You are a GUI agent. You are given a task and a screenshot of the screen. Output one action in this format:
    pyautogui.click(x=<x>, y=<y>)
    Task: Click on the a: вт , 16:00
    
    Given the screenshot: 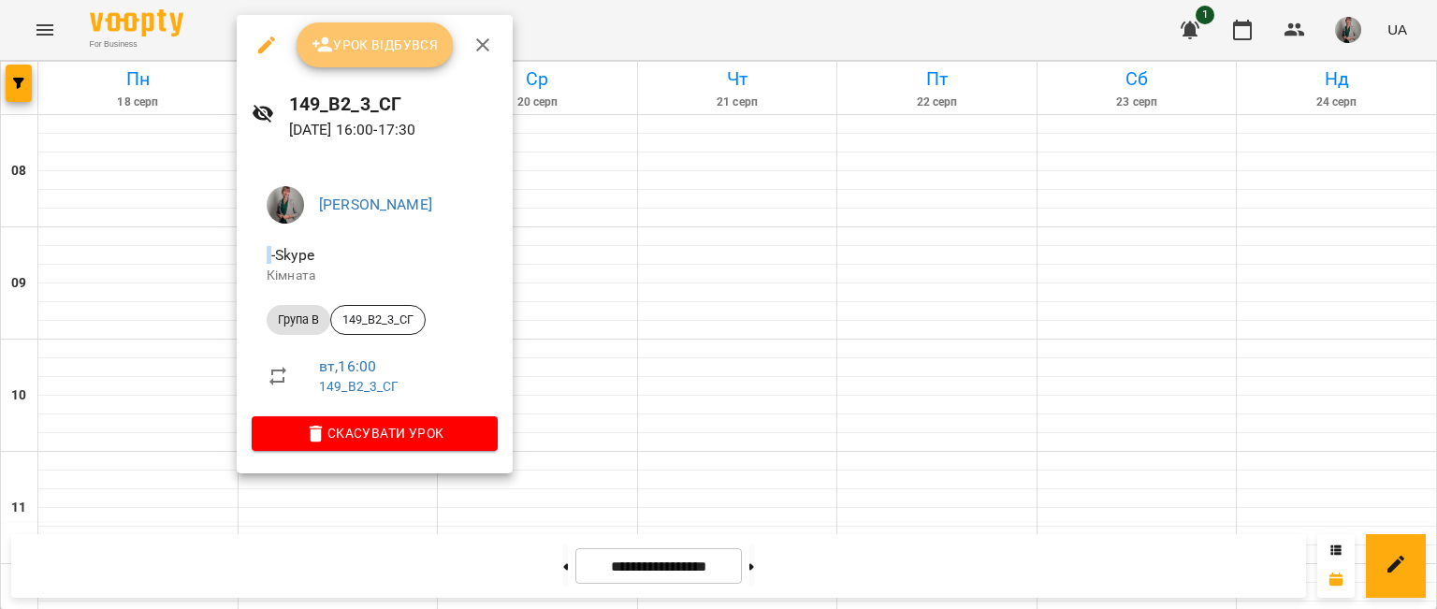 What is the action you would take?
    pyautogui.click(x=347, y=366)
    